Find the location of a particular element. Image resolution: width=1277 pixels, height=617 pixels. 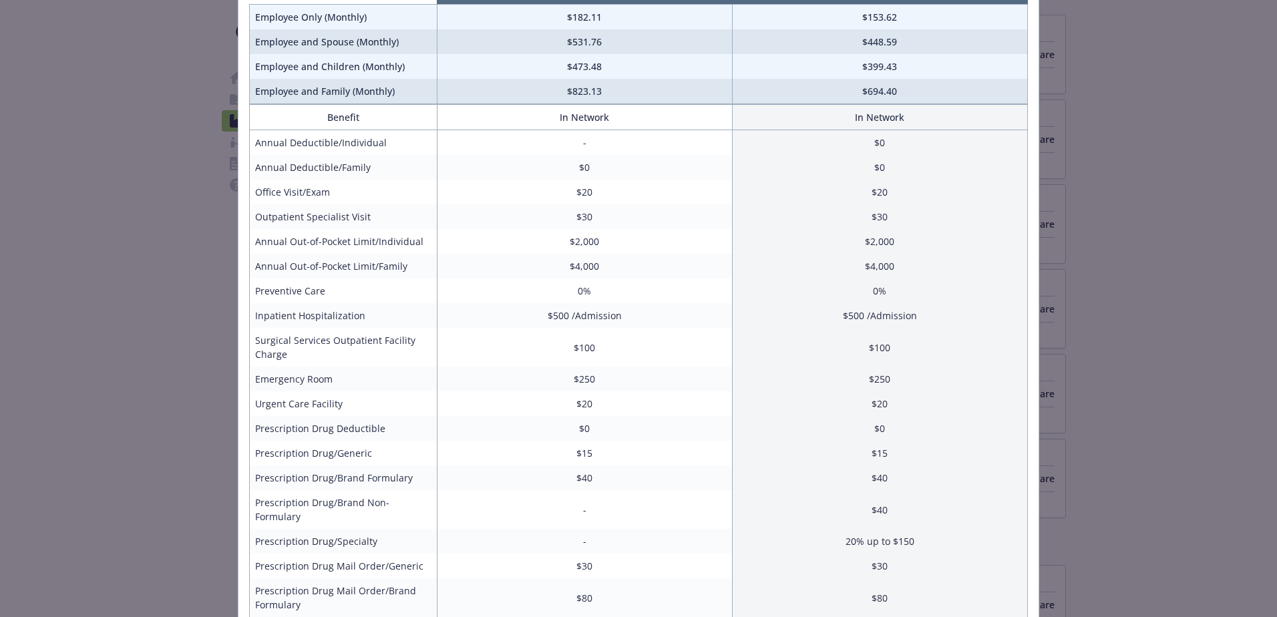

td: Inpatient Hospitalization is located at coordinates (343, 315).